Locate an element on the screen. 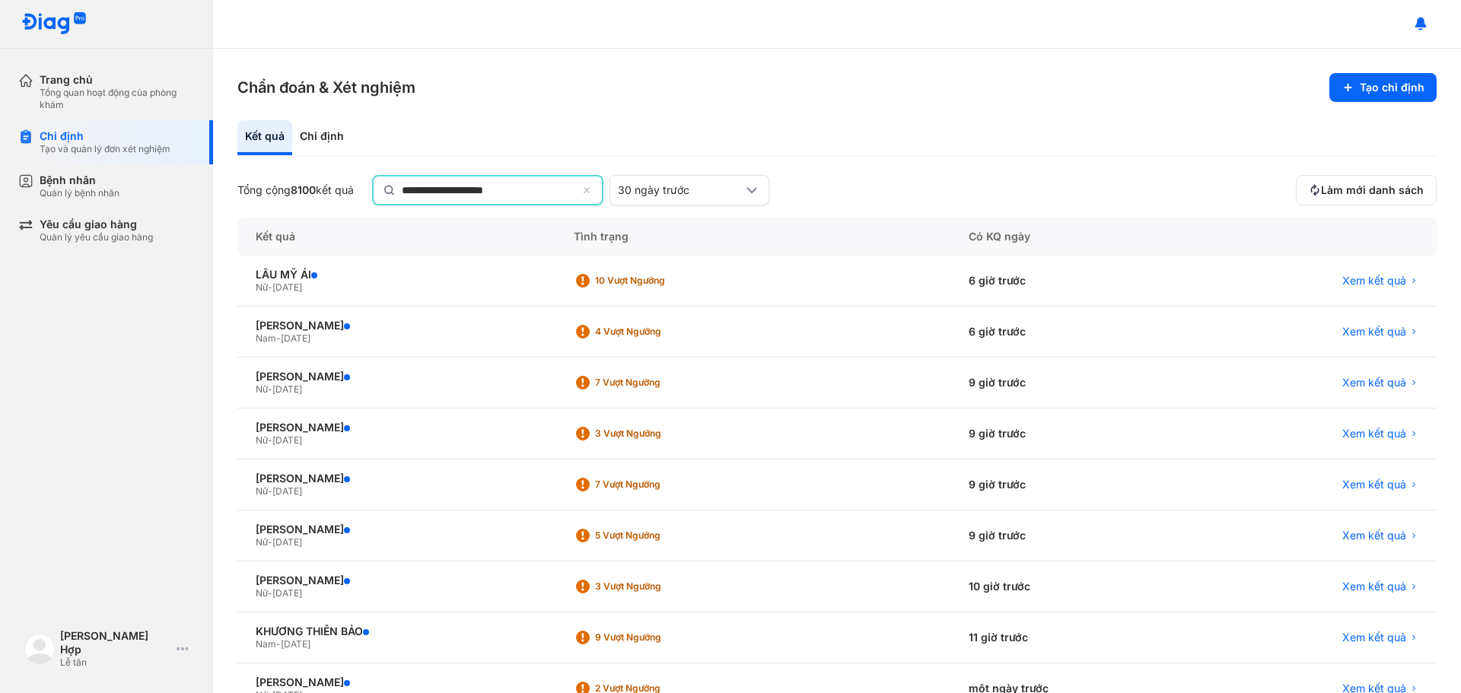 Image resolution: width=1461 pixels, height=693 pixels. h3: Chẩn đoán & Xét nghiệm is located at coordinates (327, 88).